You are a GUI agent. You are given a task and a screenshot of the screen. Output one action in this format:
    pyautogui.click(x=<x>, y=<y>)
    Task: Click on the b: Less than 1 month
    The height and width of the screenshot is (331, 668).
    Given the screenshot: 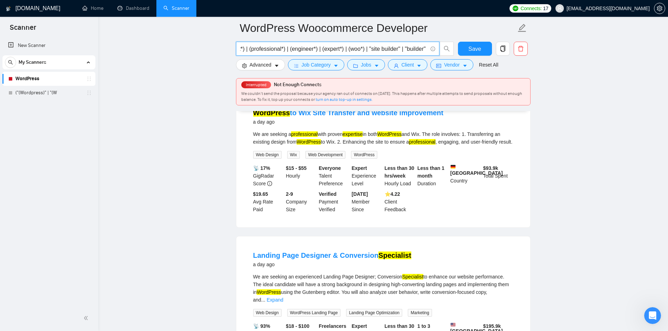 What is the action you would take?
    pyautogui.click(x=431, y=172)
    